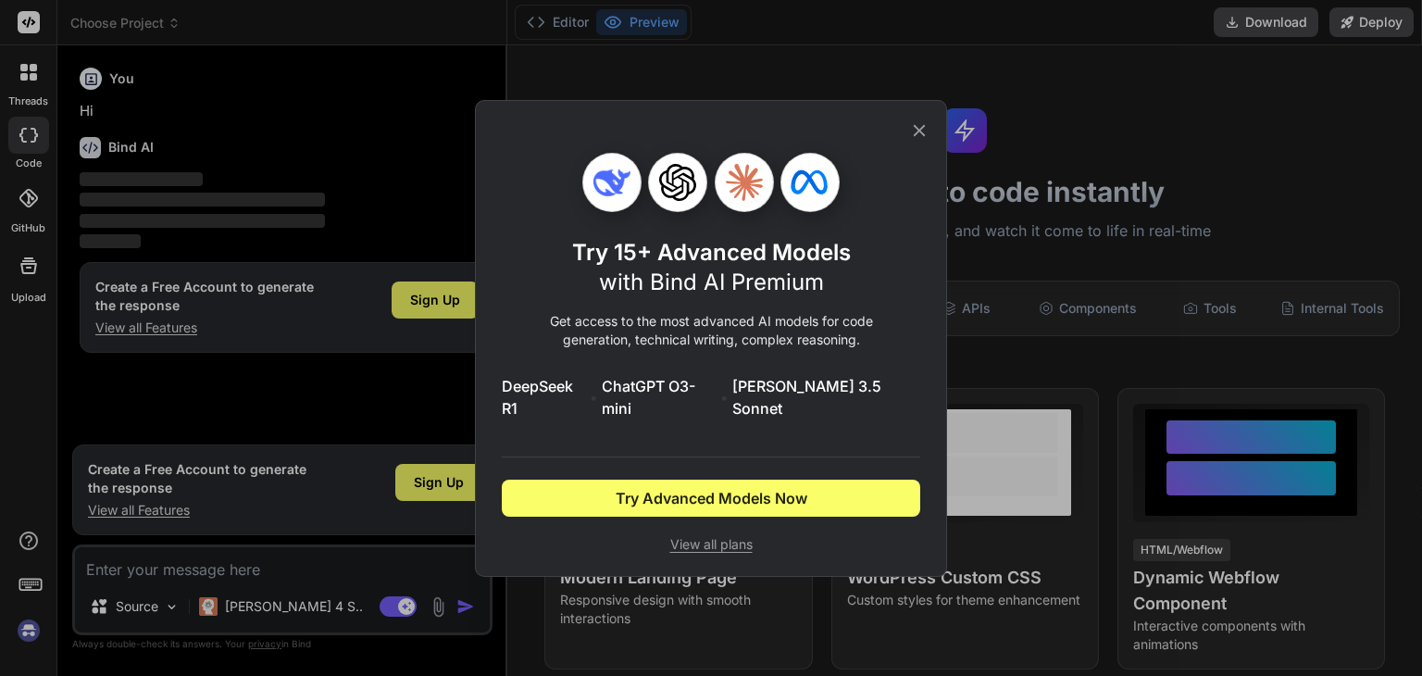 The height and width of the screenshot is (676, 1422). What do you see at coordinates (543, 397) in the screenshot?
I see `span: DeepSeek R1` at bounding box center [543, 397].